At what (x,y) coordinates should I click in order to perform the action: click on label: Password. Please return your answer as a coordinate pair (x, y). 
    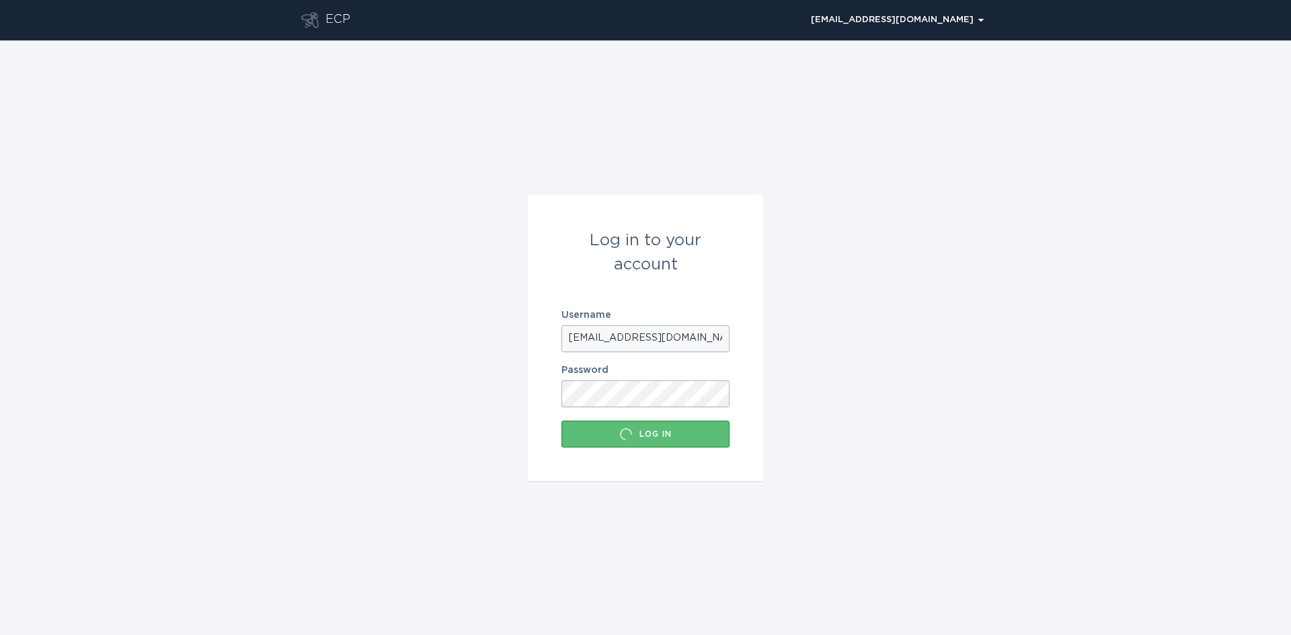
    Looking at the image, I should click on (645, 370).